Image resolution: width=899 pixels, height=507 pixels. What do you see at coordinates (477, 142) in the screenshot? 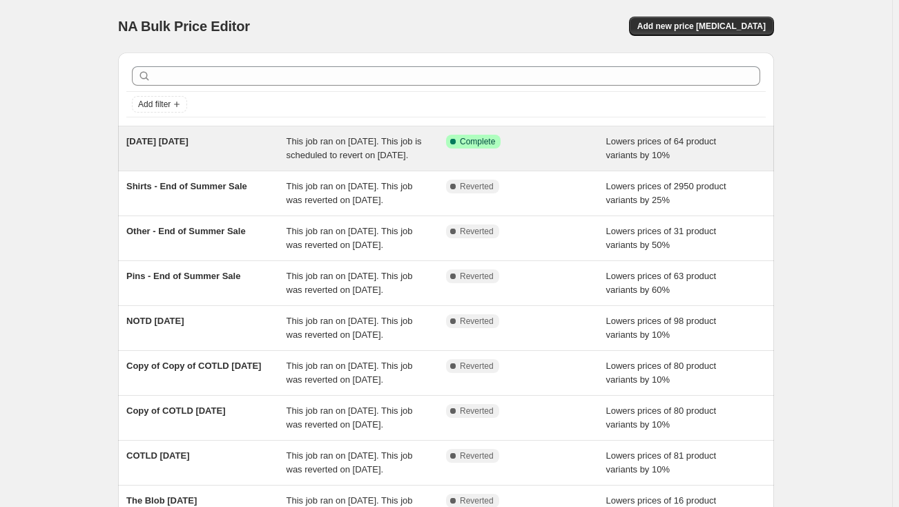
I see `span: Complete` at bounding box center [477, 142].